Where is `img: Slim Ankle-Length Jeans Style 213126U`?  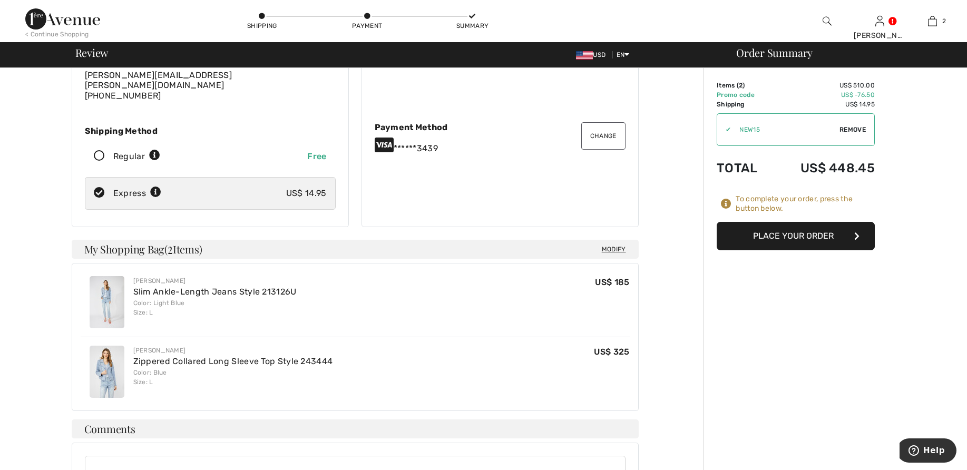 img: Slim Ankle-Length Jeans Style 213126U is located at coordinates (107, 302).